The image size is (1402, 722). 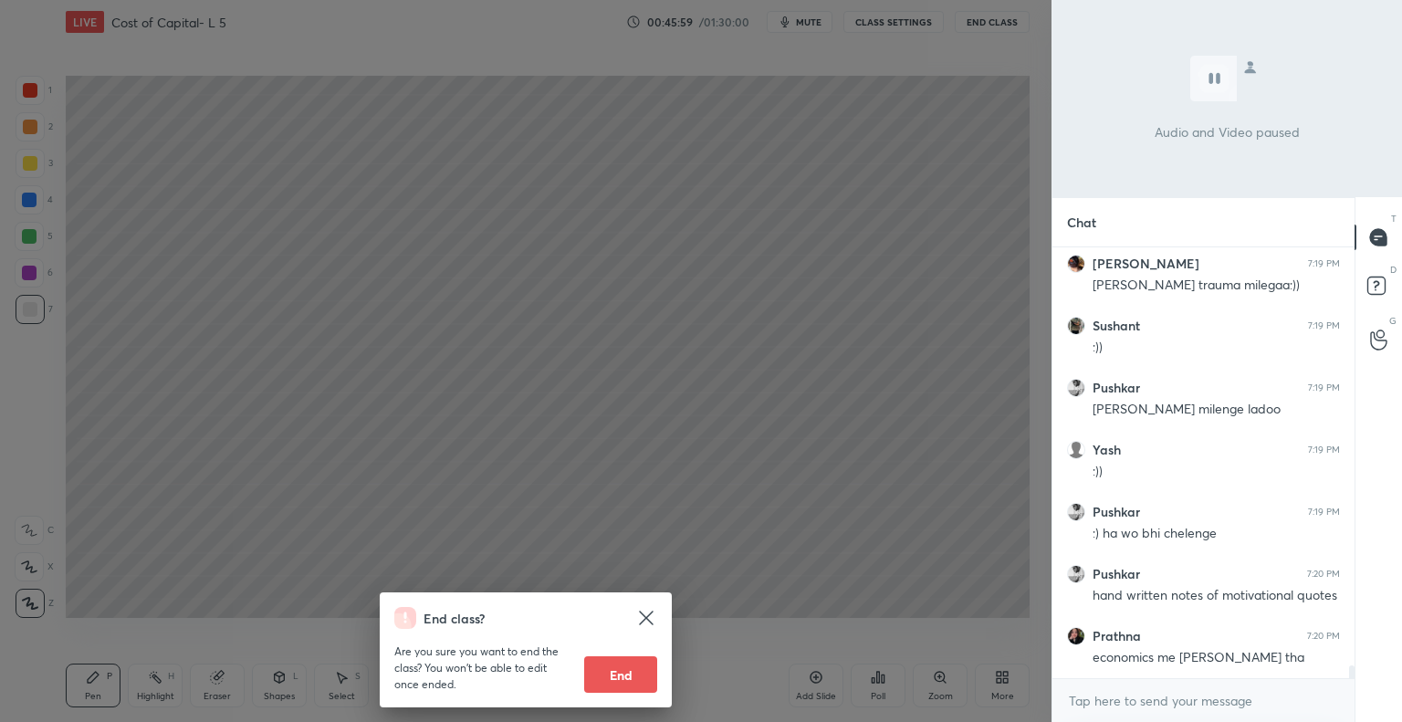 I want to click on img: 2e972bb6784346fbb5b0f346d15f8e14.jpg, so click(x=1076, y=636).